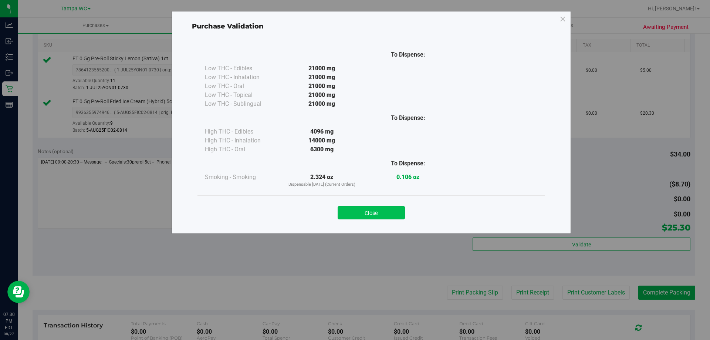 Image resolution: width=710 pixels, height=340 pixels. Describe the element at coordinates (242, 86) in the screenshot. I see `div: Low THC - Oral` at that location.